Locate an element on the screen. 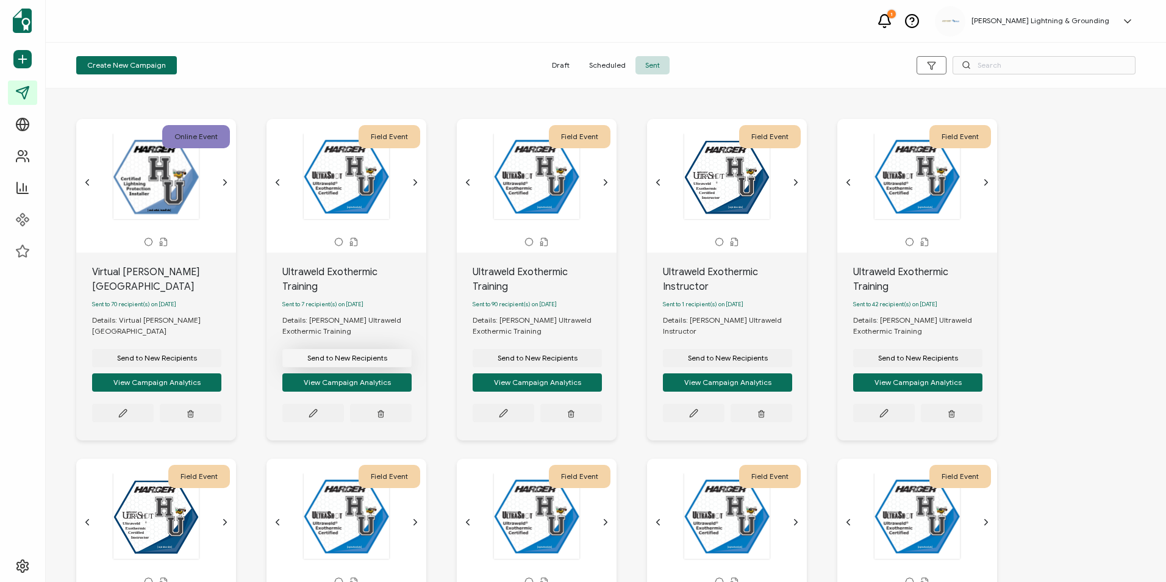 Image resolution: width=1166 pixels, height=582 pixels. button: Create New Campaign is located at coordinates (126, 65).